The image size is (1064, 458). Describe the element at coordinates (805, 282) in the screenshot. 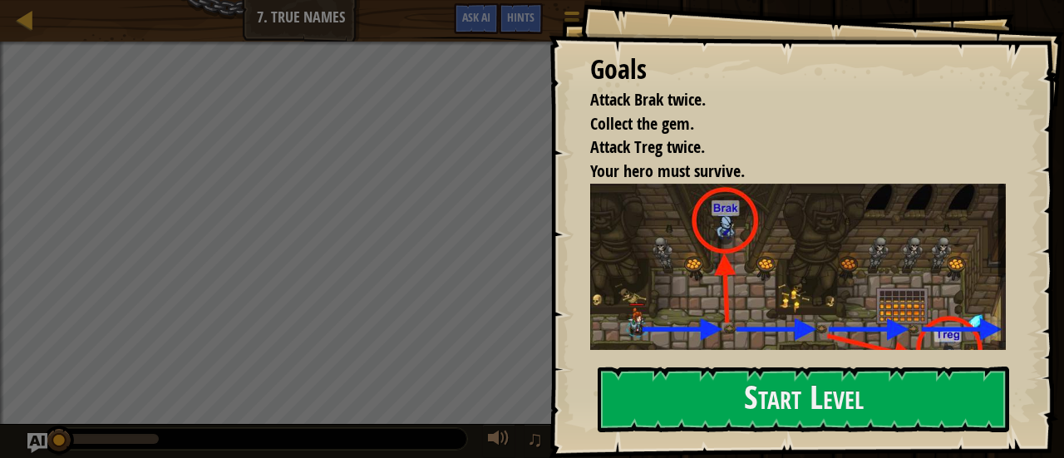

I see `img: True names` at that location.